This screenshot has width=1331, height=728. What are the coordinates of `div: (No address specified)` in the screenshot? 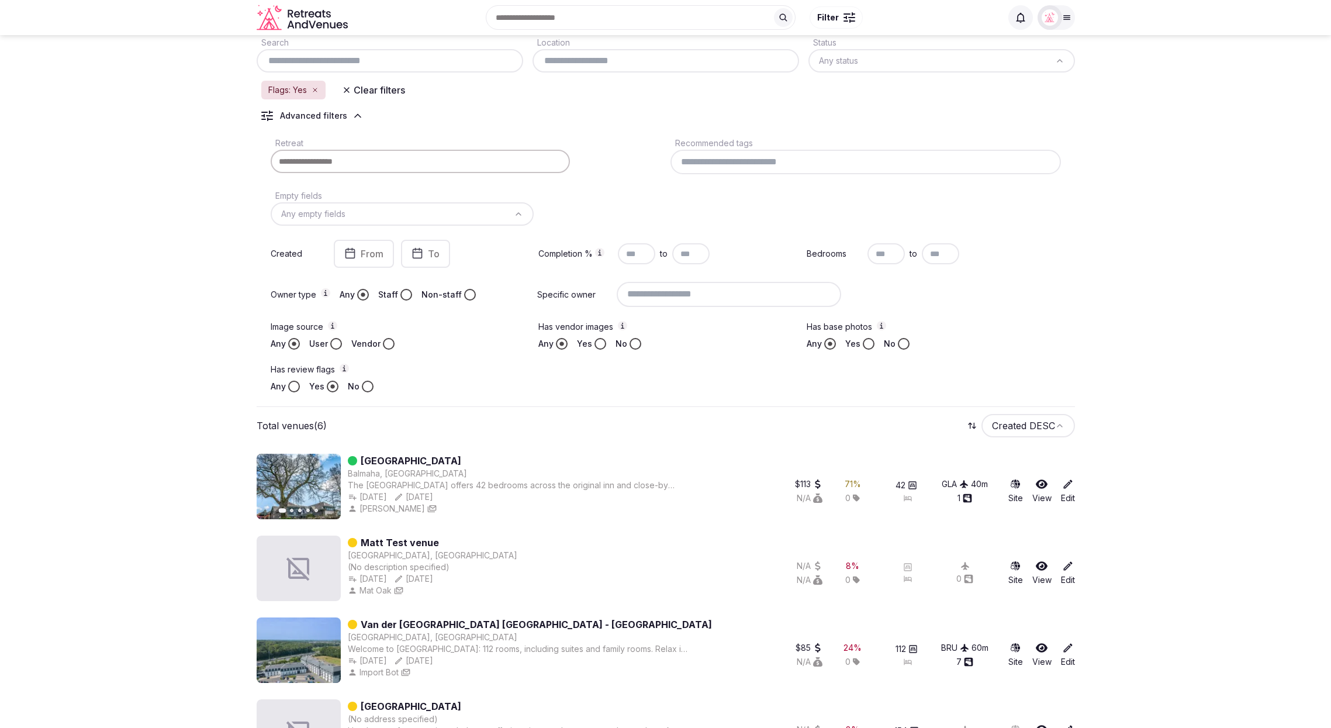 It's located at (393, 719).